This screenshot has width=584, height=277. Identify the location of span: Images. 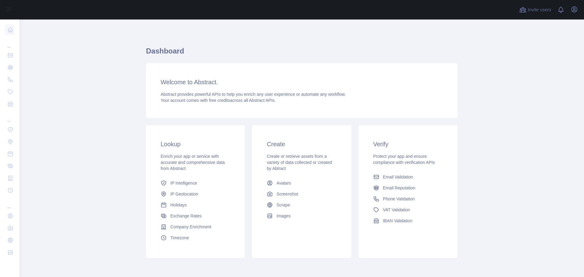
(283, 216).